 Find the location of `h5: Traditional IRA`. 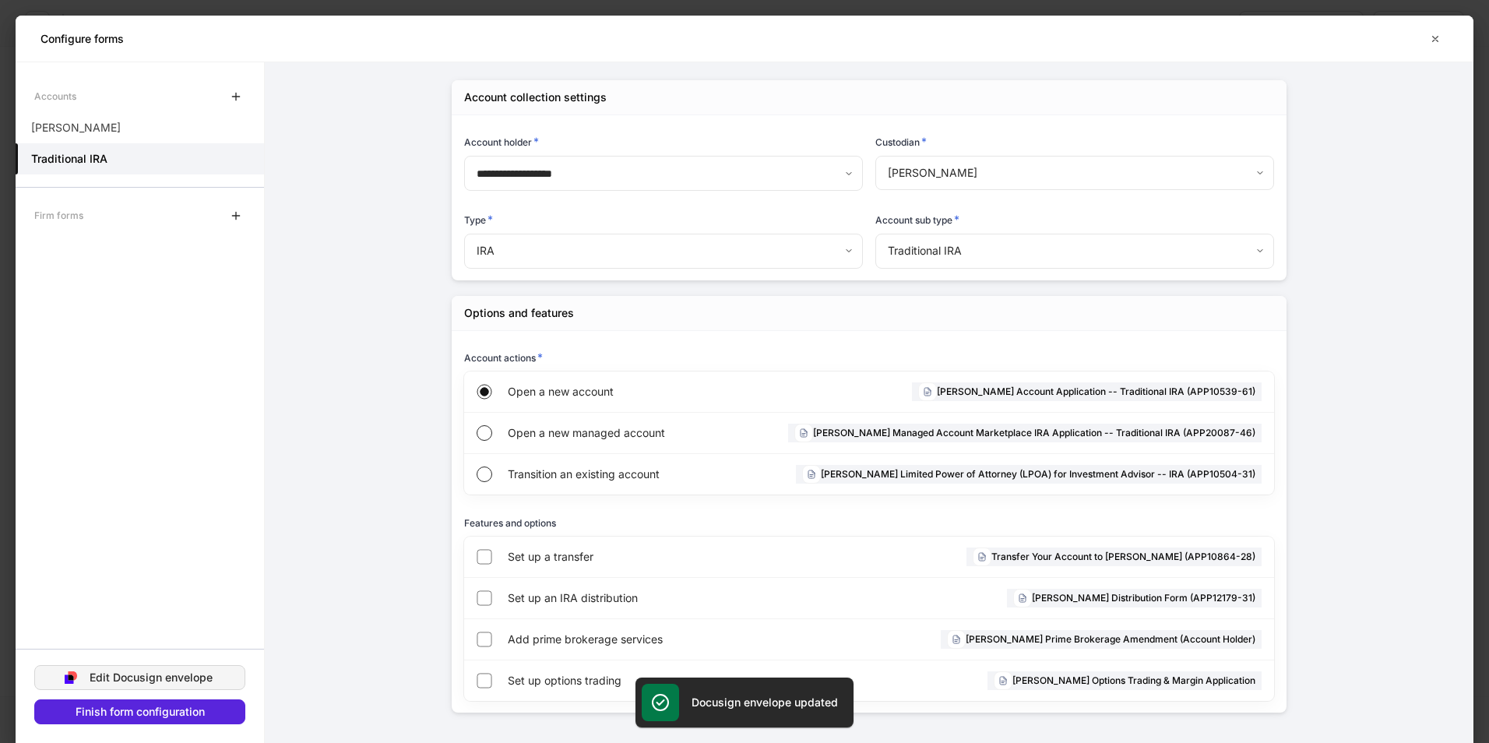

h5: Traditional IRA is located at coordinates (69, 159).